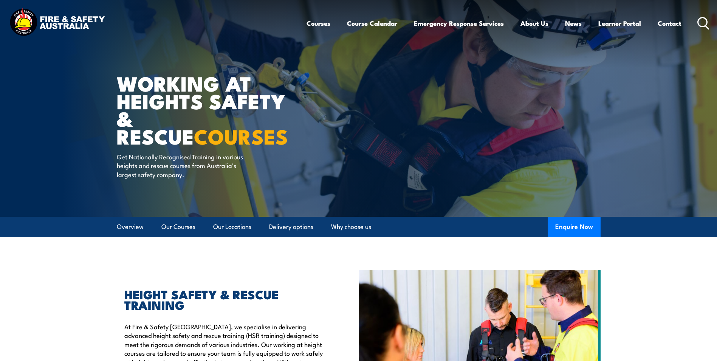 This screenshot has height=361, width=717. What do you see at coordinates (620, 23) in the screenshot?
I see `a: Learner Portal` at bounding box center [620, 23].